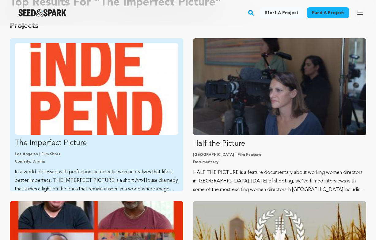  What do you see at coordinates (96, 143) in the screenshot?
I see `p: The Imperfect Picture` at bounding box center [96, 143].